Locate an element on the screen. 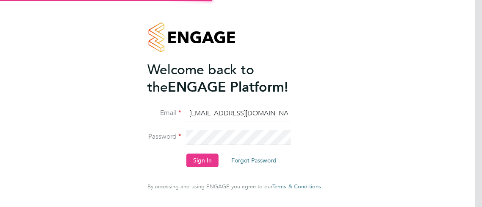  input: Enter your work email... is located at coordinates (239, 114).